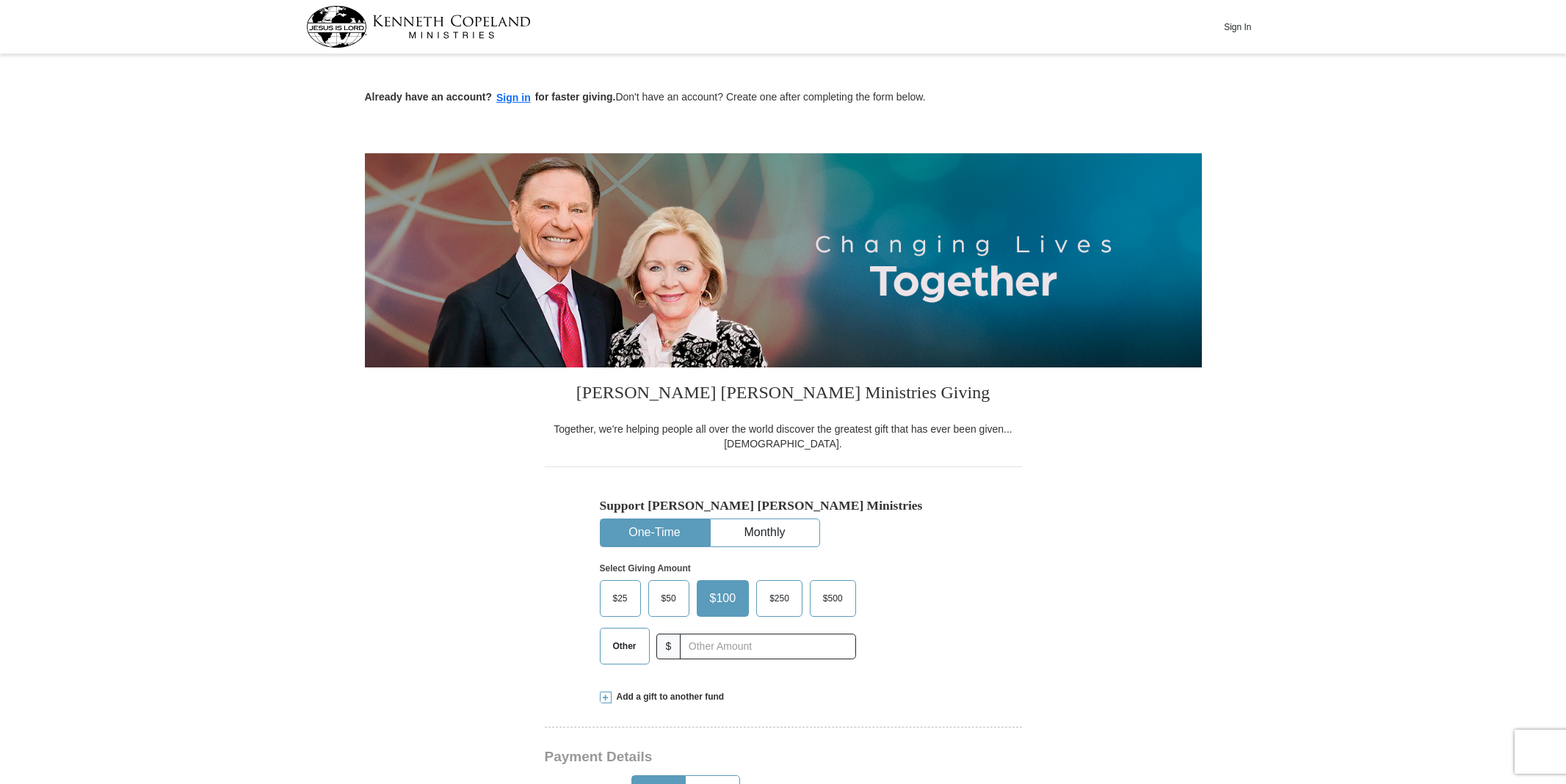 The height and width of the screenshot is (784, 1566). Describe the element at coordinates (779, 598) in the screenshot. I see `span: $250` at that location.